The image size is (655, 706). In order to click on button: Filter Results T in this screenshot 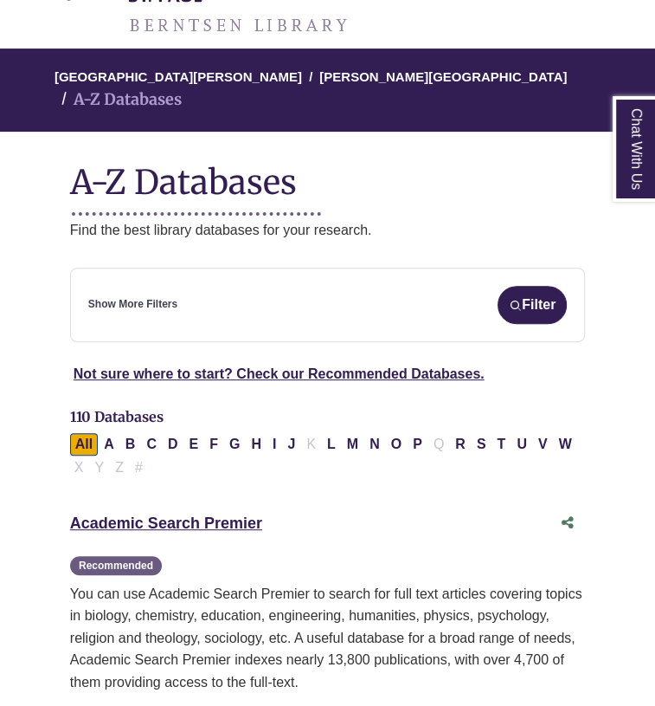, I will do `click(501, 444)`.